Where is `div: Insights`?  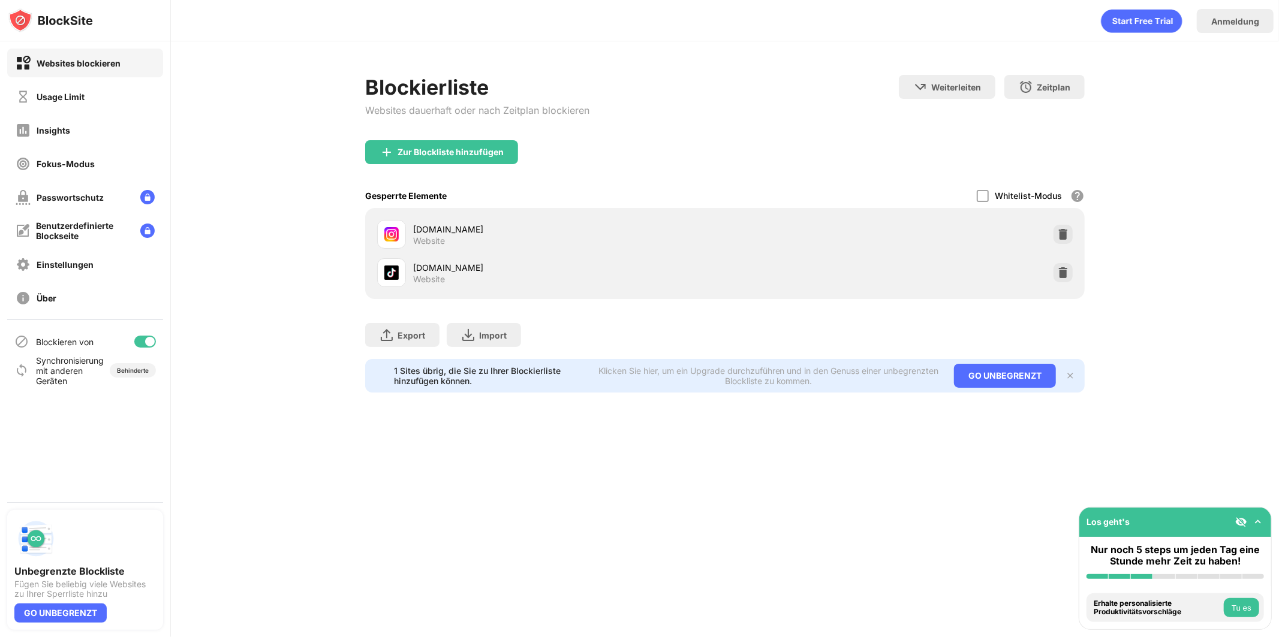 div: Insights is located at coordinates (53, 130).